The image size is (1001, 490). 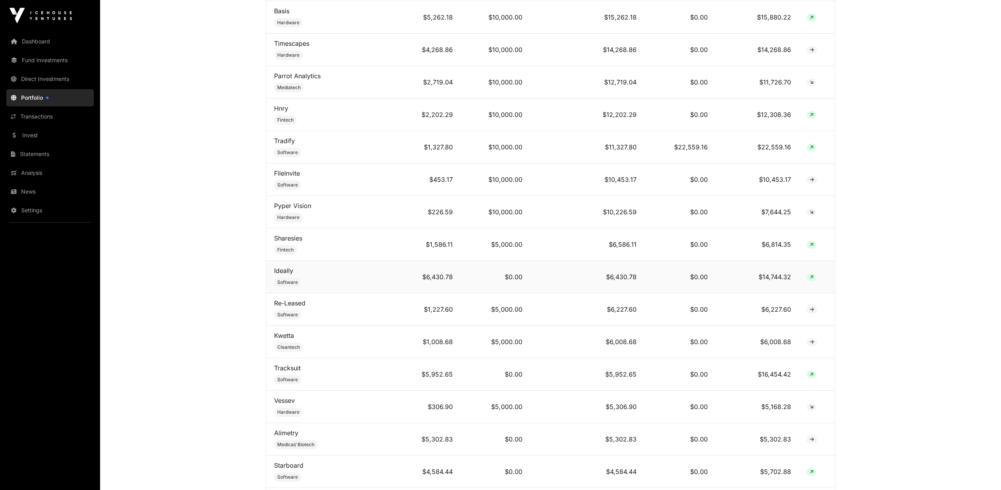 I want to click on a: Timescapes, so click(x=292, y=43).